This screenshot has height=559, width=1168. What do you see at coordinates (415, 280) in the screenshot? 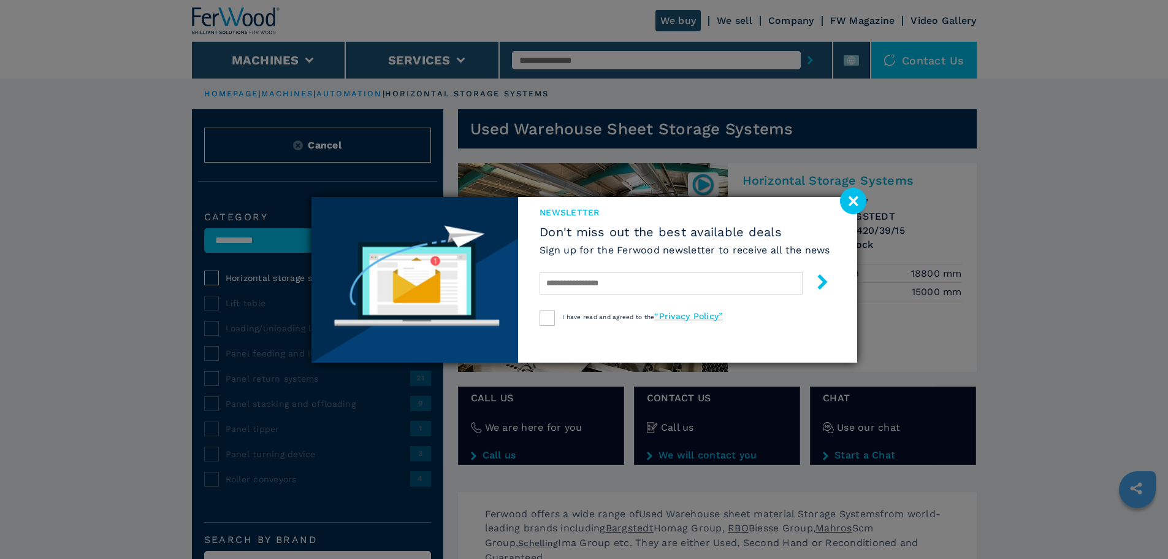
I see `img: Newsletter image` at bounding box center [415, 280].